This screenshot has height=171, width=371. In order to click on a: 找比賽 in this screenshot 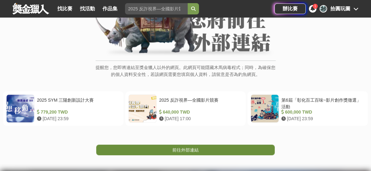, I will do `click(65, 9)`.